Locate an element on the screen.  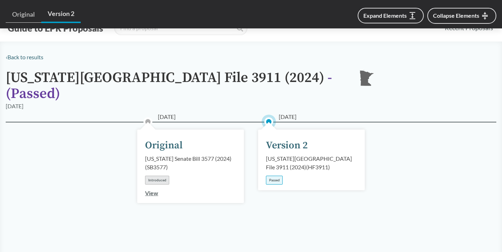
button: Expand Elements is located at coordinates (390, 16).